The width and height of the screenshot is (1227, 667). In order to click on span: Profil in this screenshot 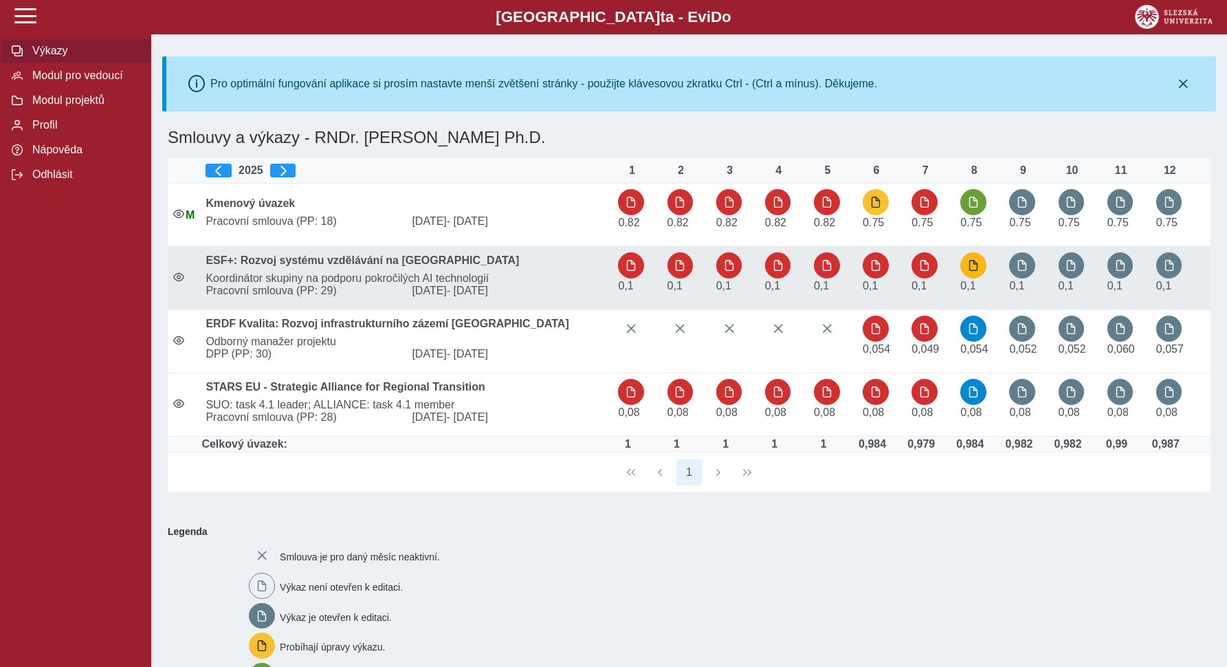, I will do `click(84, 125)`.